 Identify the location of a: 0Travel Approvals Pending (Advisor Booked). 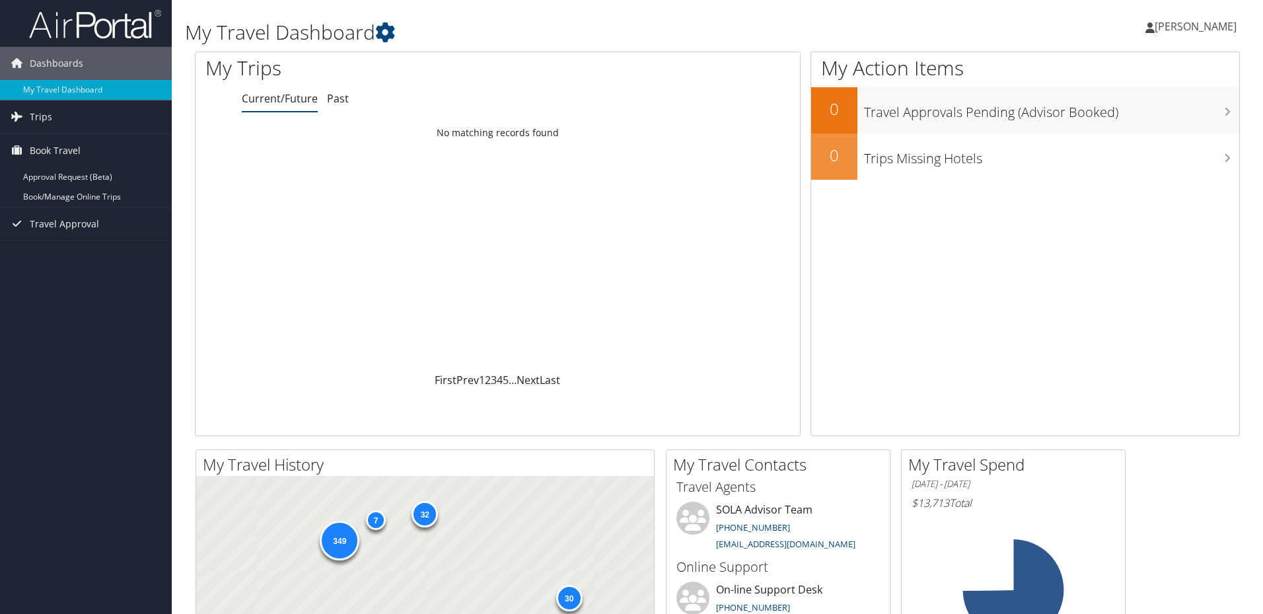
(1025, 110).